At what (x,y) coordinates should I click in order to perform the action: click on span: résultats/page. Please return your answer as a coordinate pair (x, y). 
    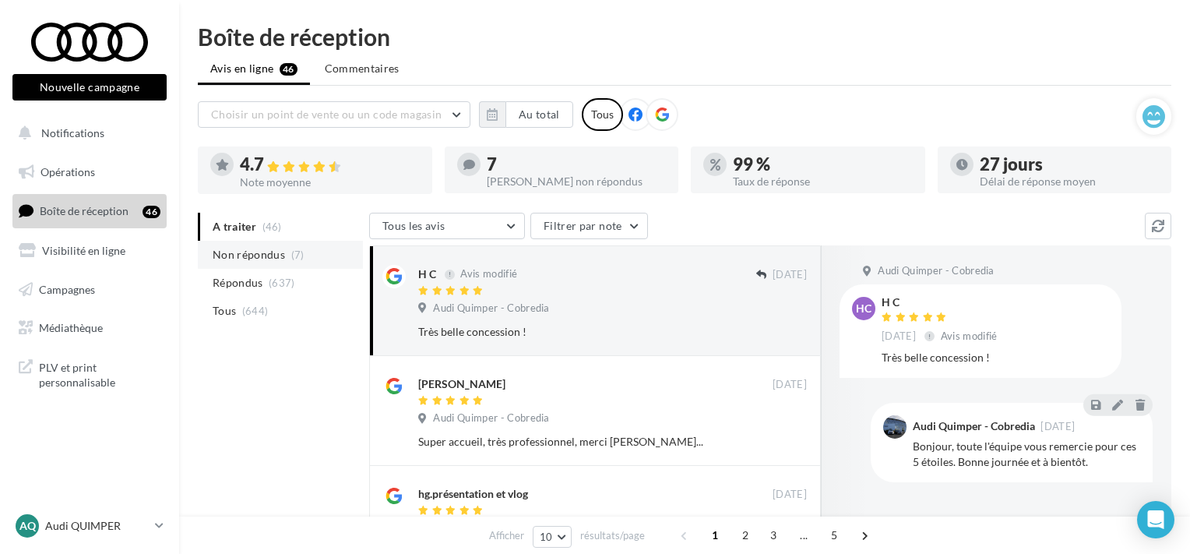
    Looking at the image, I should click on (612, 535).